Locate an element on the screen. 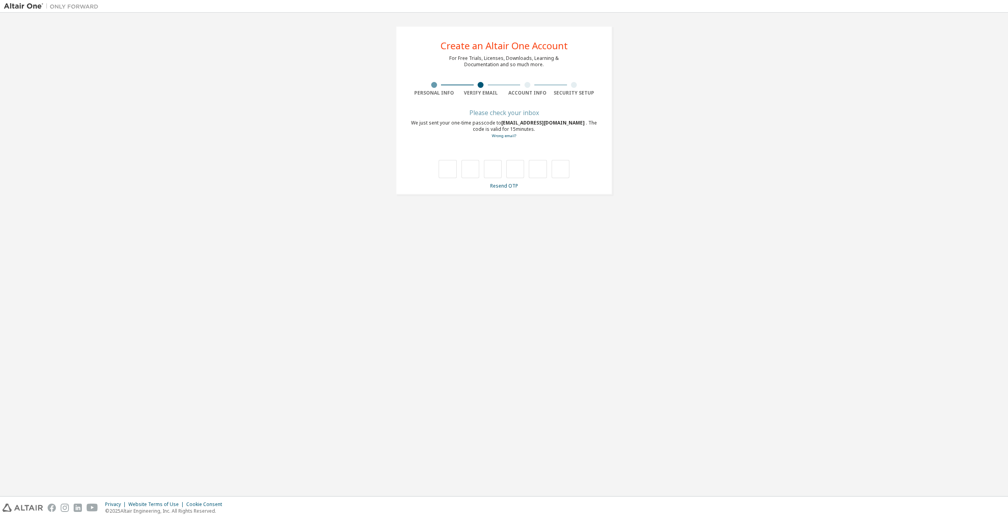 This screenshot has width=1008, height=519. div: Cookie Consent is located at coordinates (206, 504).